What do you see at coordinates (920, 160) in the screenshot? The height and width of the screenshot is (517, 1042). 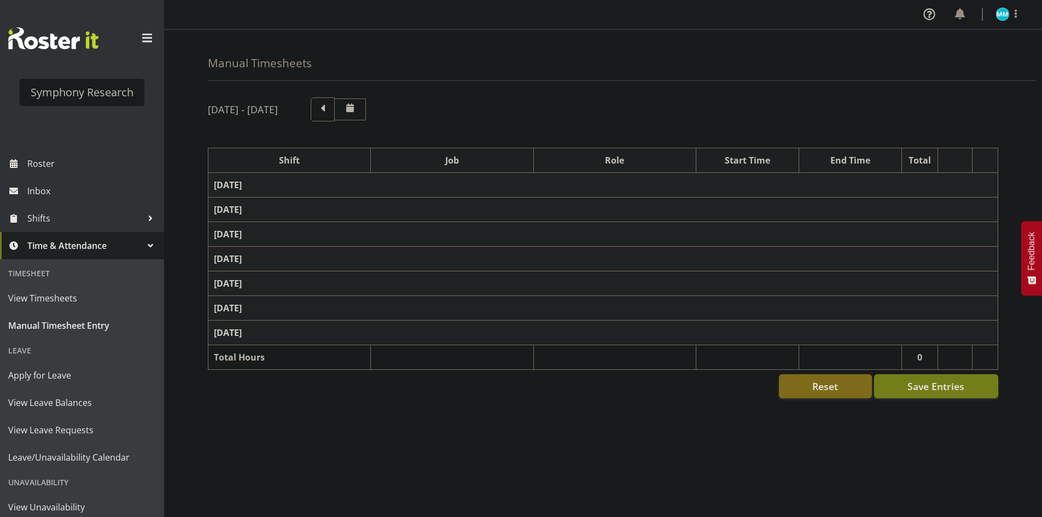 I see `div: Total` at bounding box center [920, 160].